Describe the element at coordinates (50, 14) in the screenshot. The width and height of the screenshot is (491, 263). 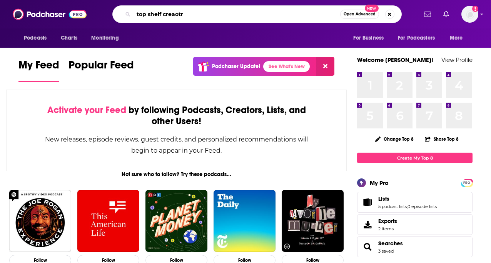
I see `a: Podchaser - Follow, Share and Rate Podcasts` at that location.